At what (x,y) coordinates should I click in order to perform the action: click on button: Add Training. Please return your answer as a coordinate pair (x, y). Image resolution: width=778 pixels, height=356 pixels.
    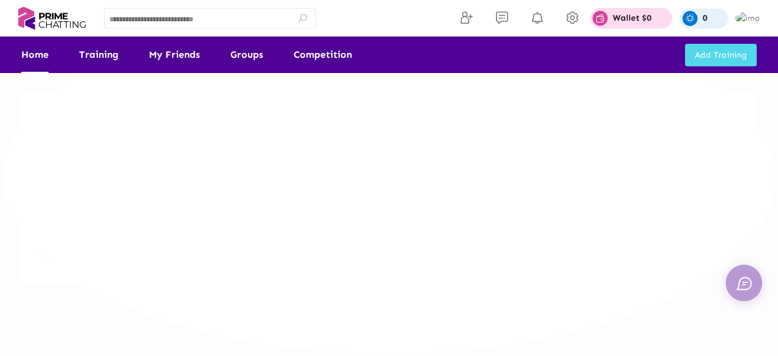
    Looking at the image, I should click on (721, 55).